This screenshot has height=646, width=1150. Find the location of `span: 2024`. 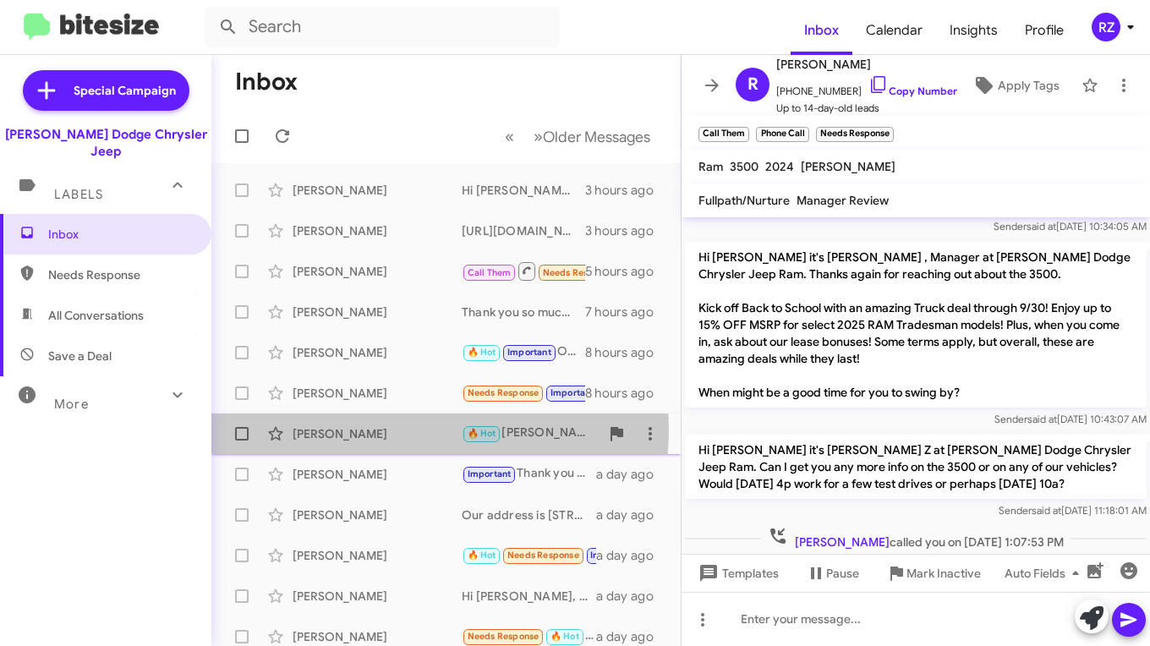

span: 2024 is located at coordinates (779, 167).